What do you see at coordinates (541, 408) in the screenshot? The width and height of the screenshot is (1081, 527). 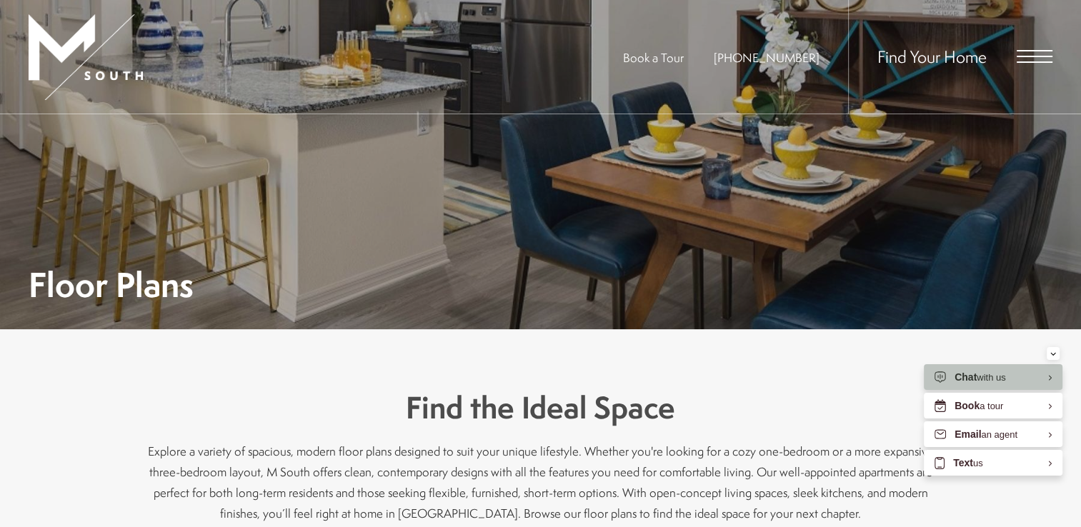 I see `h3: Find the Ideal Space` at bounding box center [541, 408].